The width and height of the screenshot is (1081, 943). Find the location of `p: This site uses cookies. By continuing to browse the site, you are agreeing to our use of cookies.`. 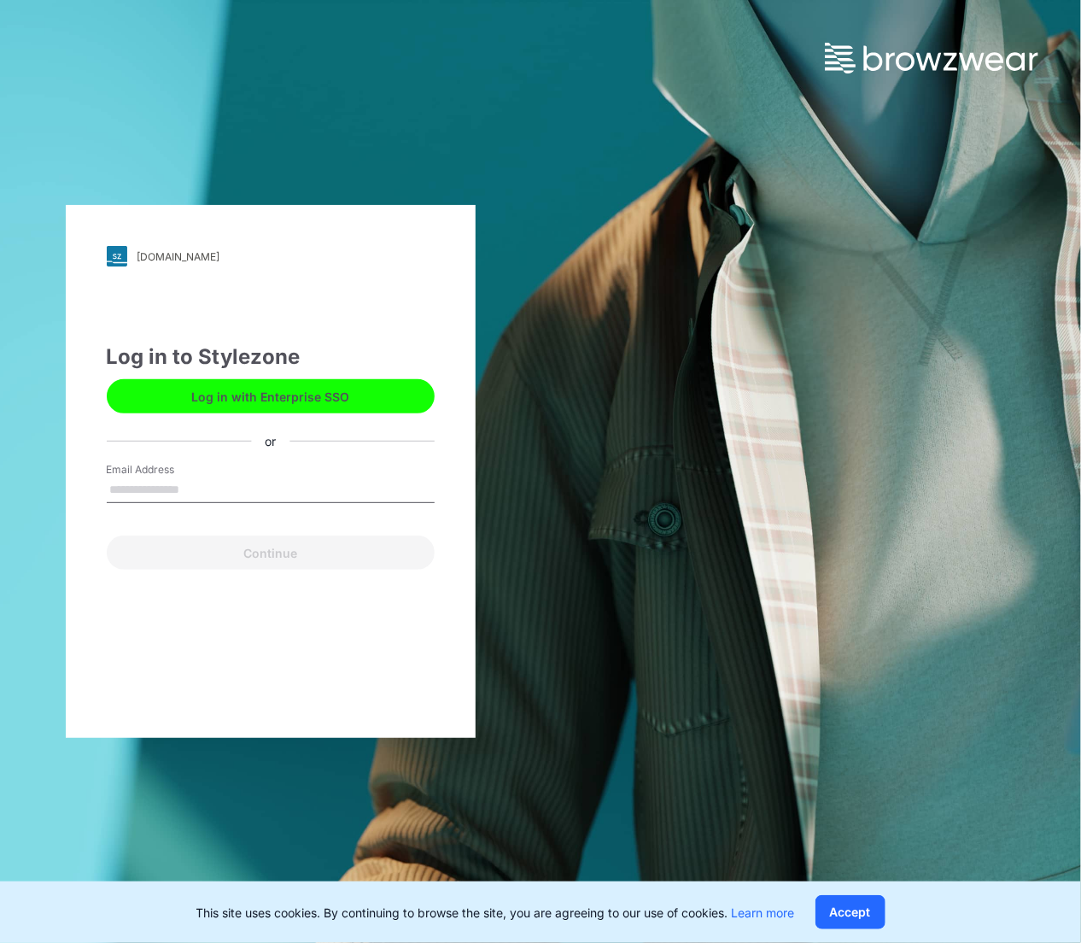

p: This site uses cookies. By continuing to browse the site, you are agreeing to our use of cookies. is located at coordinates (495, 912).